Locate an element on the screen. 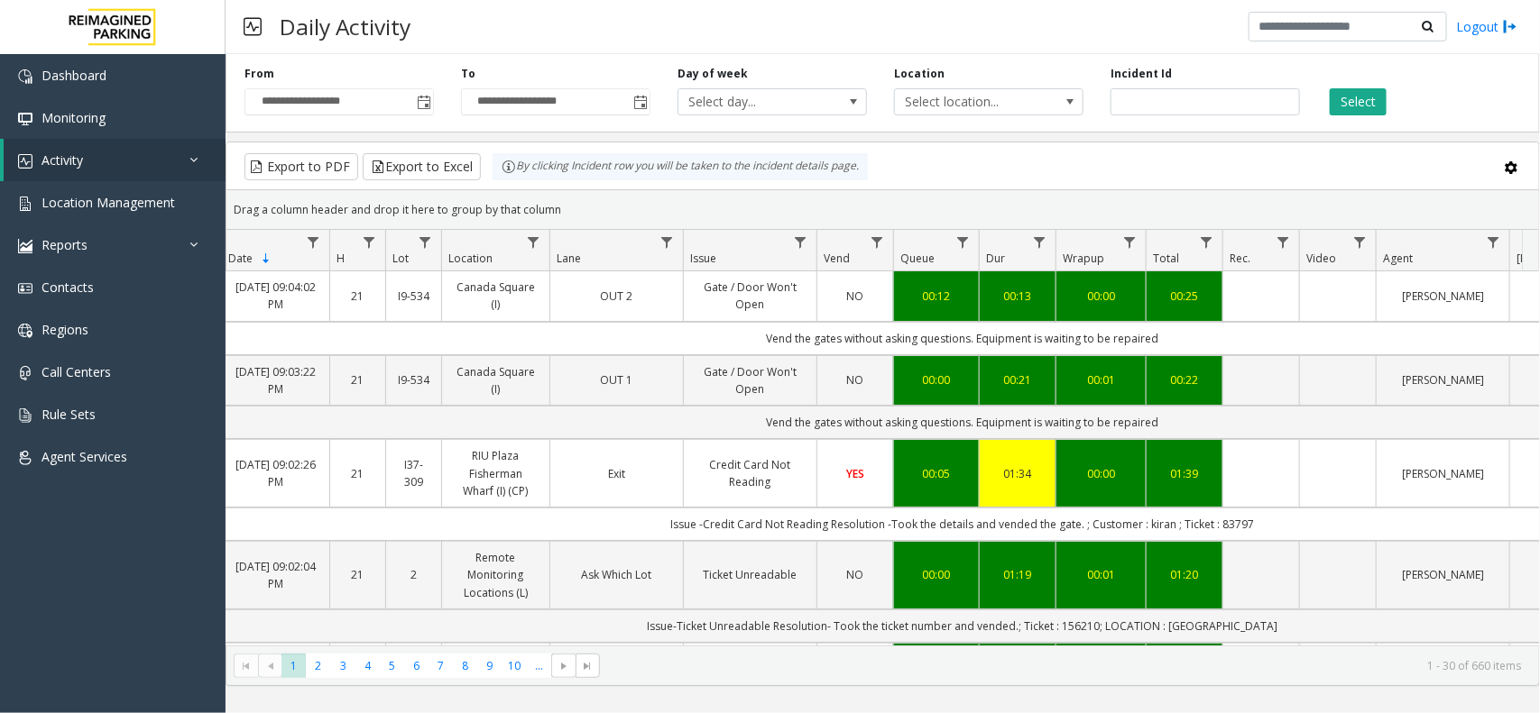 The width and height of the screenshot is (1540, 713). a: Location Filter Menu is located at coordinates (533, 242).